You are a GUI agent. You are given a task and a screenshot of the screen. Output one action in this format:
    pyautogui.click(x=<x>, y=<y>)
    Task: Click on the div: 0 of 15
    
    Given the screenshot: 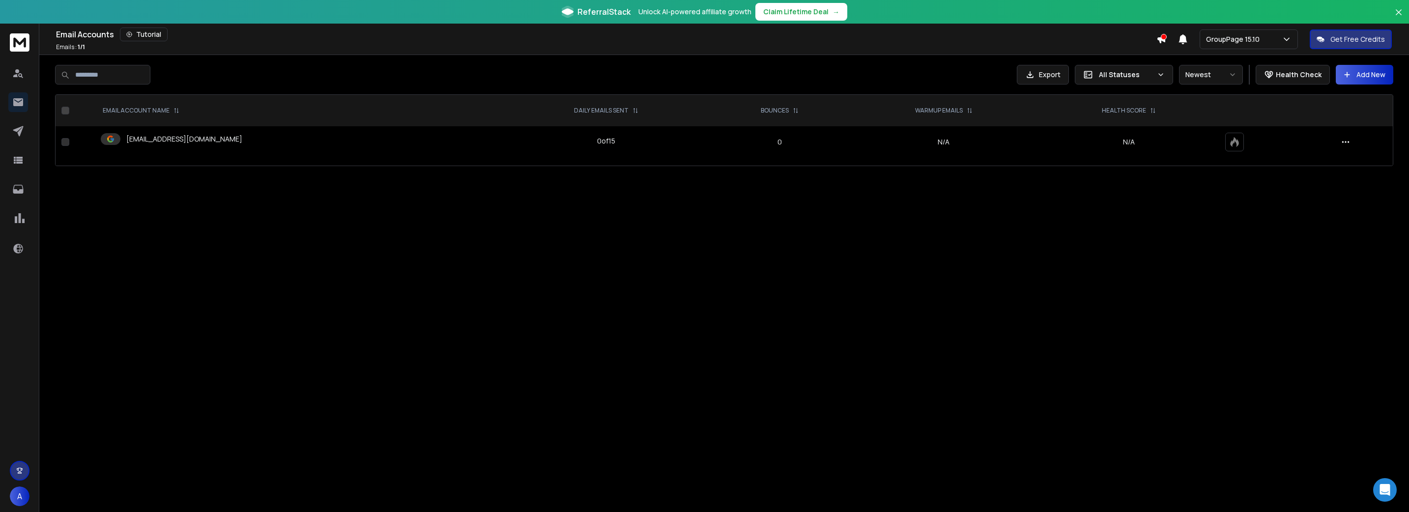 What is the action you would take?
    pyautogui.click(x=606, y=141)
    